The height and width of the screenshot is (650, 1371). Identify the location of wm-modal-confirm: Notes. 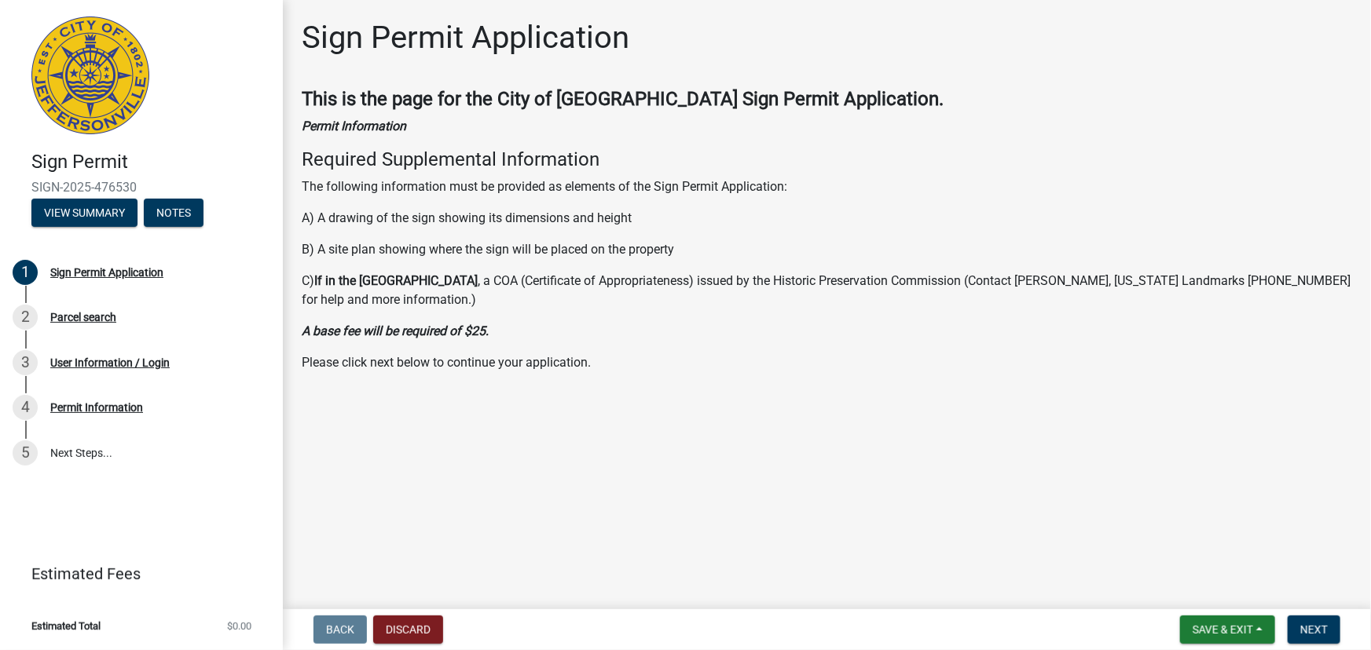
(174, 214).